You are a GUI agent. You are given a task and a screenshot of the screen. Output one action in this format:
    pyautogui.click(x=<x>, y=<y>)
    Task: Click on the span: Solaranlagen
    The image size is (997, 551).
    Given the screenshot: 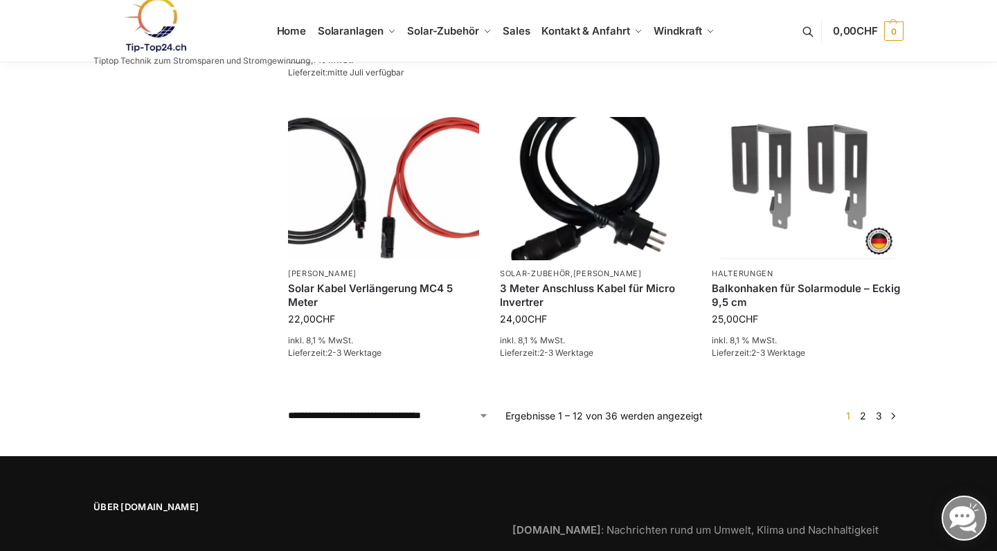 What is the action you would take?
    pyautogui.click(x=350, y=30)
    